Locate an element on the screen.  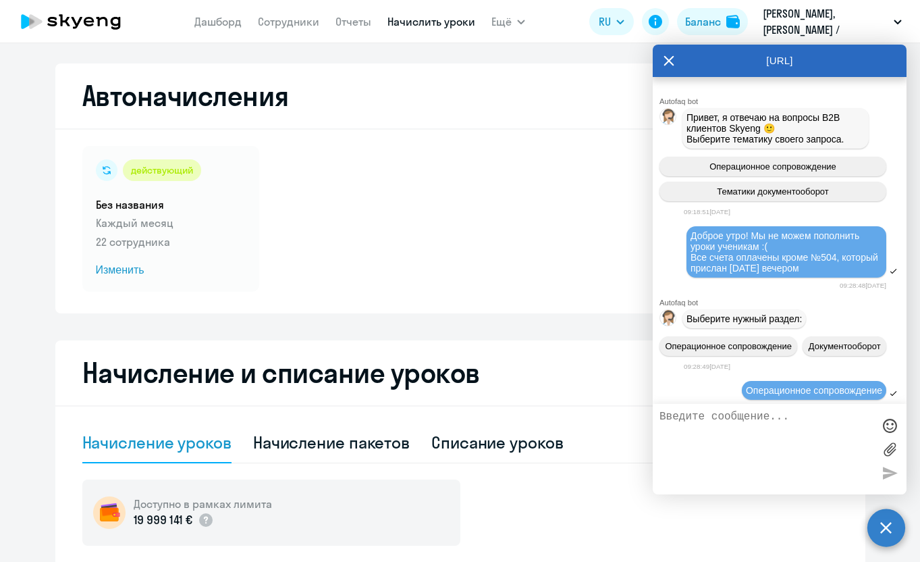
span: Тематики документооборот is located at coordinates (773, 191).